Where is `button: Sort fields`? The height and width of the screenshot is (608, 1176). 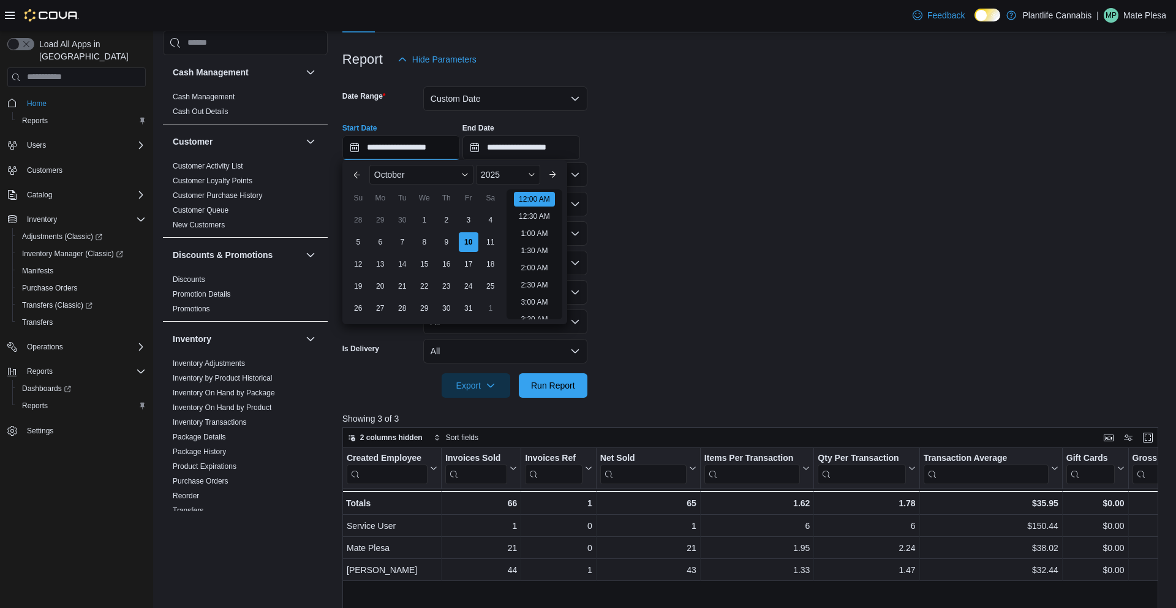
button: Sort fields is located at coordinates (456, 437).